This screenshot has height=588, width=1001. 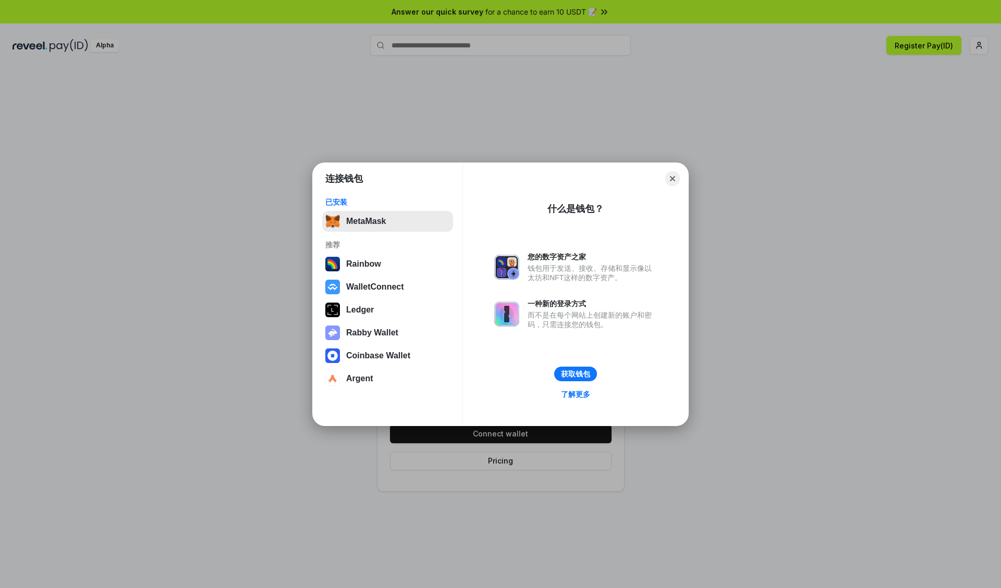 I want to click on button: Rainbow, so click(x=387, y=264).